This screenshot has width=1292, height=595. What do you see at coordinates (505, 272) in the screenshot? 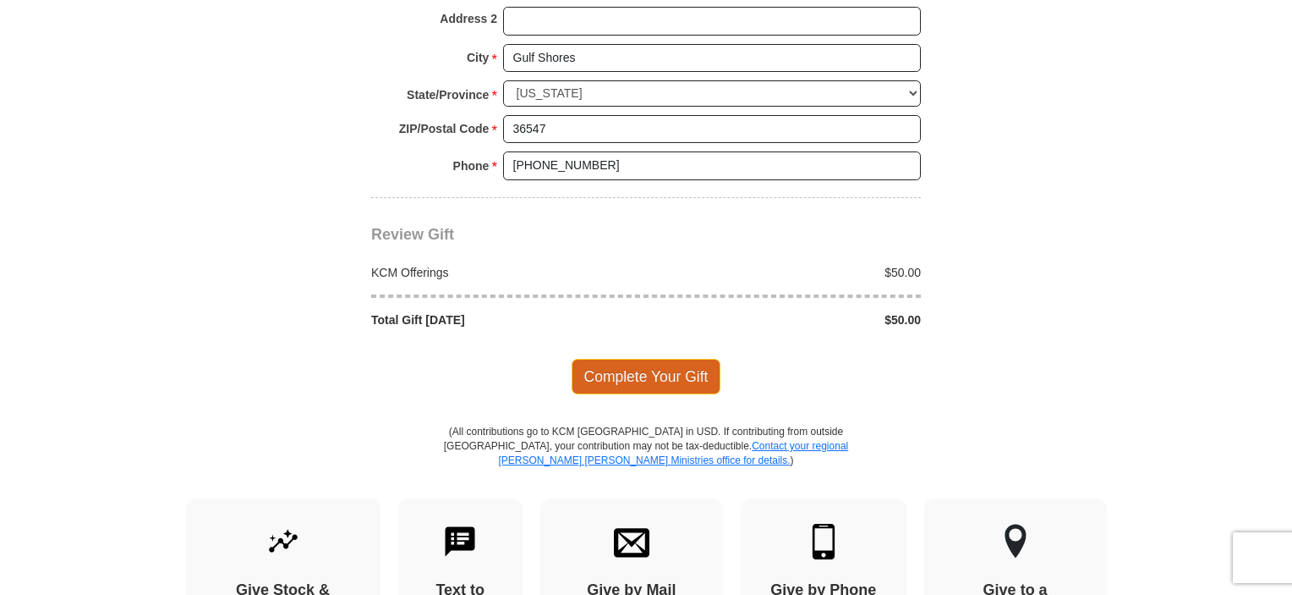
I see `div: KCM Offerings` at bounding box center [505, 272].